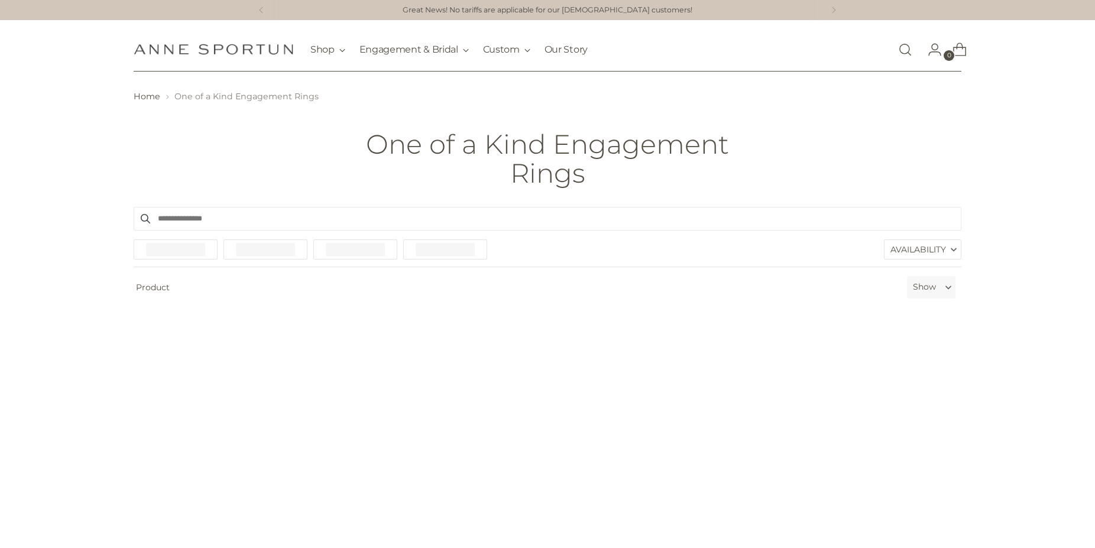 Image resolution: width=1095 pixels, height=548 pixels. What do you see at coordinates (507, 50) in the screenshot?
I see `button: Custom` at bounding box center [507, 50].